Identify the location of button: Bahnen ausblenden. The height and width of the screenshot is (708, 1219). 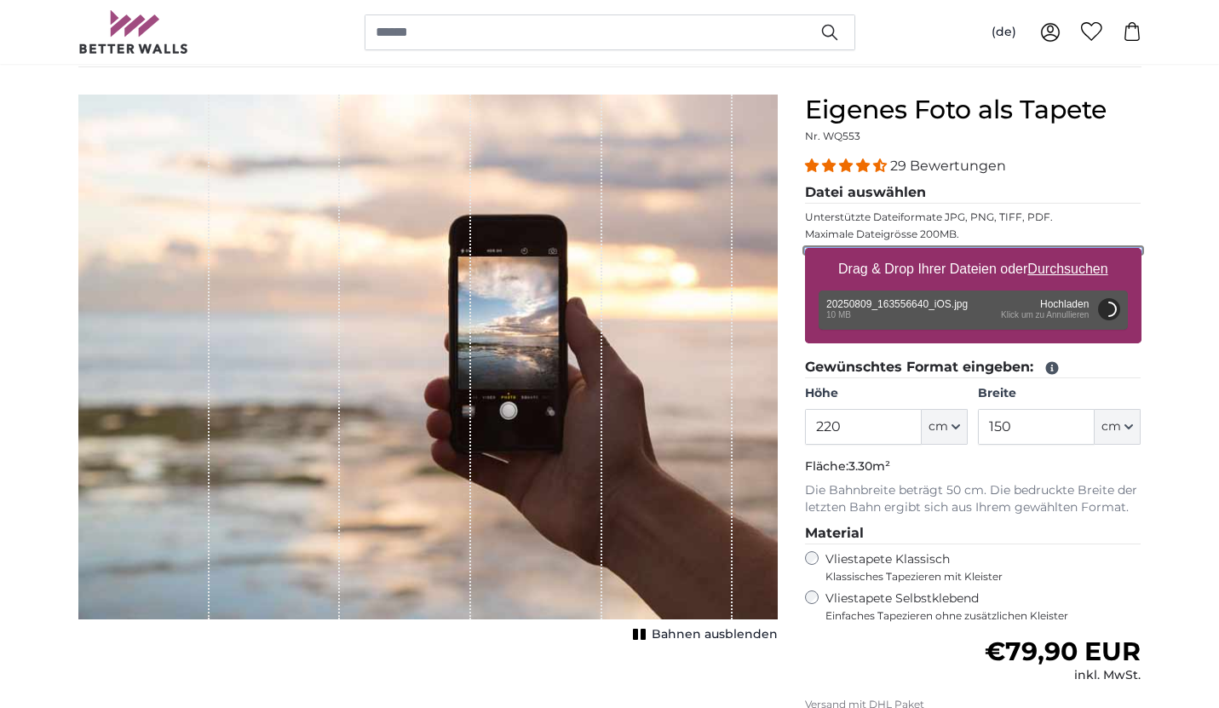
(703, 635).